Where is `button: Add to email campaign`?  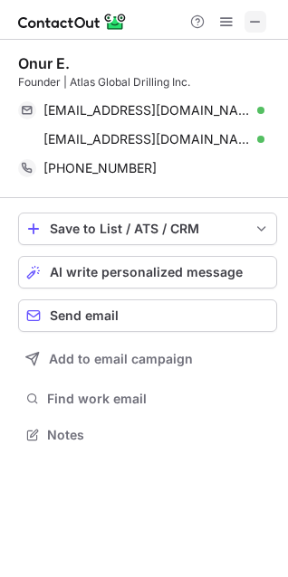
button: Add to email campaign is located at coordinates (147, 359).